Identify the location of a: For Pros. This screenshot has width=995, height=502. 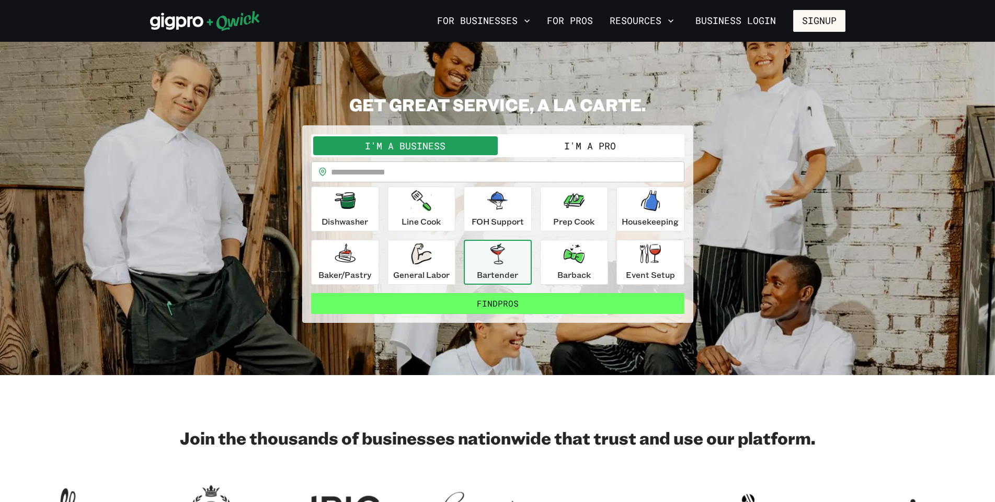
(570, 21).